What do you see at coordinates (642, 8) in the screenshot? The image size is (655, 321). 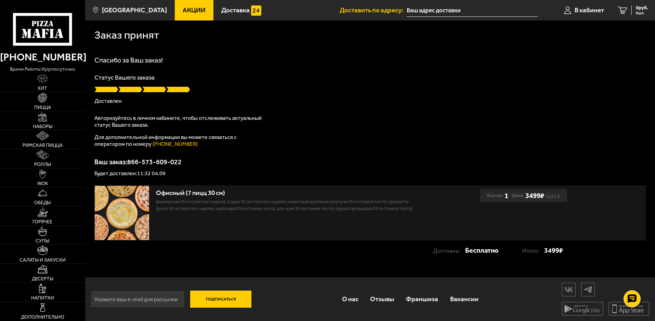 I see `span: 0 руб.` at bounding box center [642, 8].